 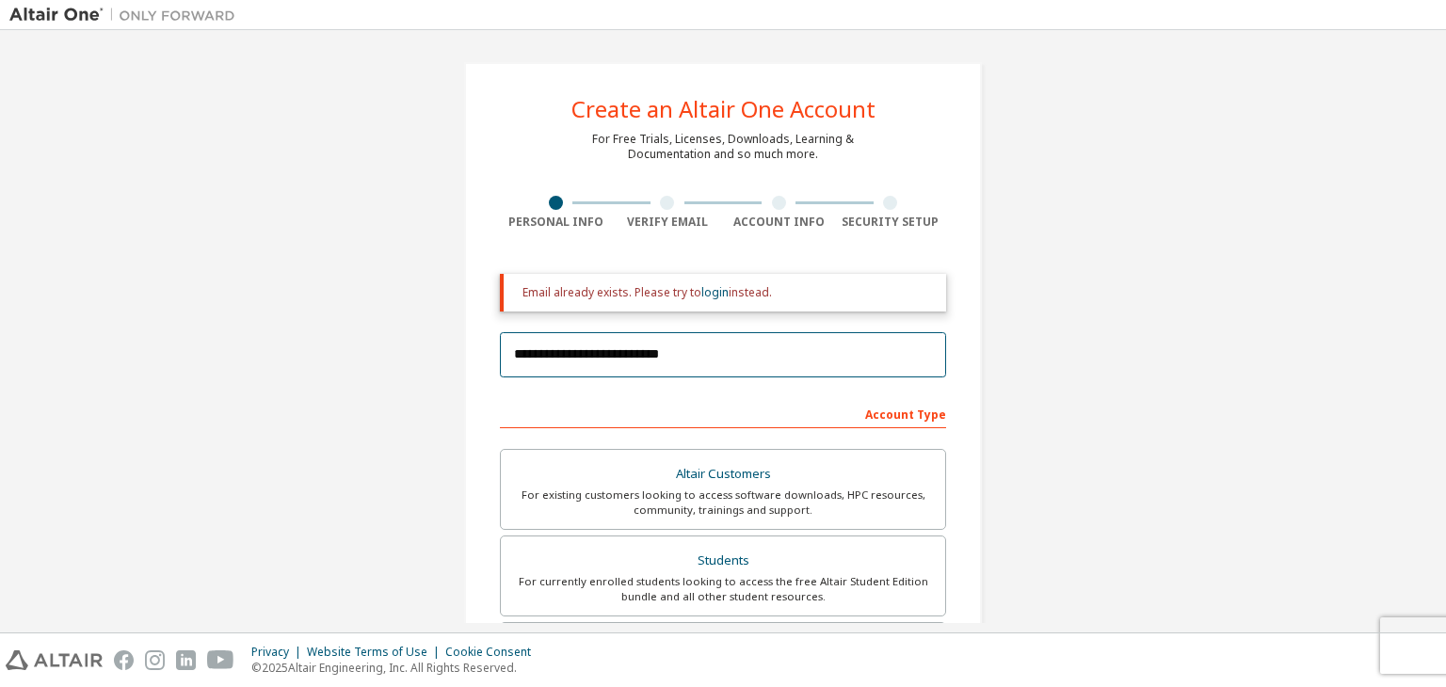 What do you see at coordinates (54, 660) in the screenshot?
I see `img: altair_logo.svg` at bounding box center [54, 660].